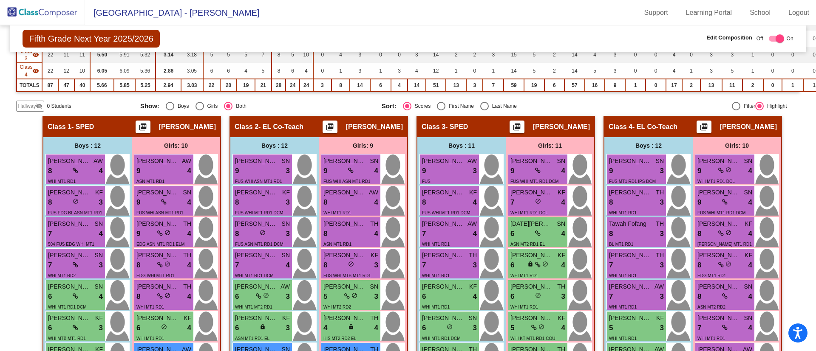 This screenshot has height=351, width=816. Describe the element at coordinates (145, 71) in the screenshot. I see `td: 5.36` at that location.